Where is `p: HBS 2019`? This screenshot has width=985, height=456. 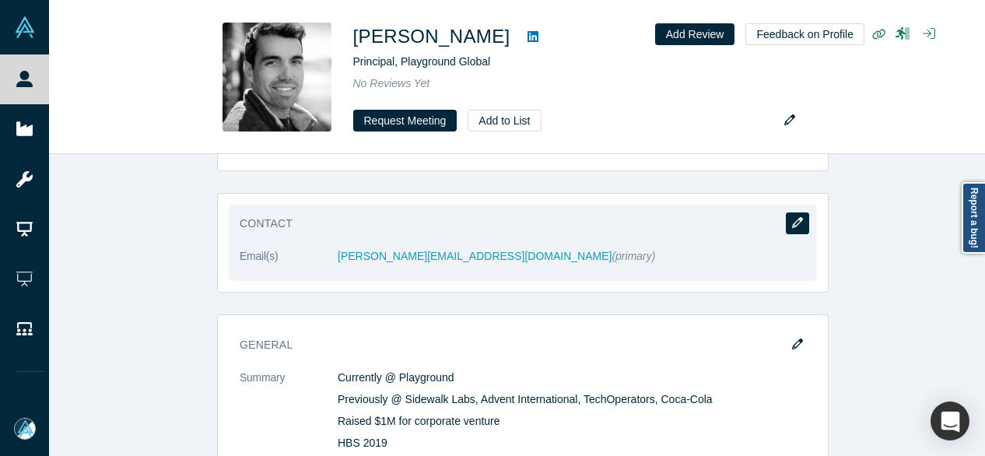
p: HBS 2019 is located at coordinates (572, 443).